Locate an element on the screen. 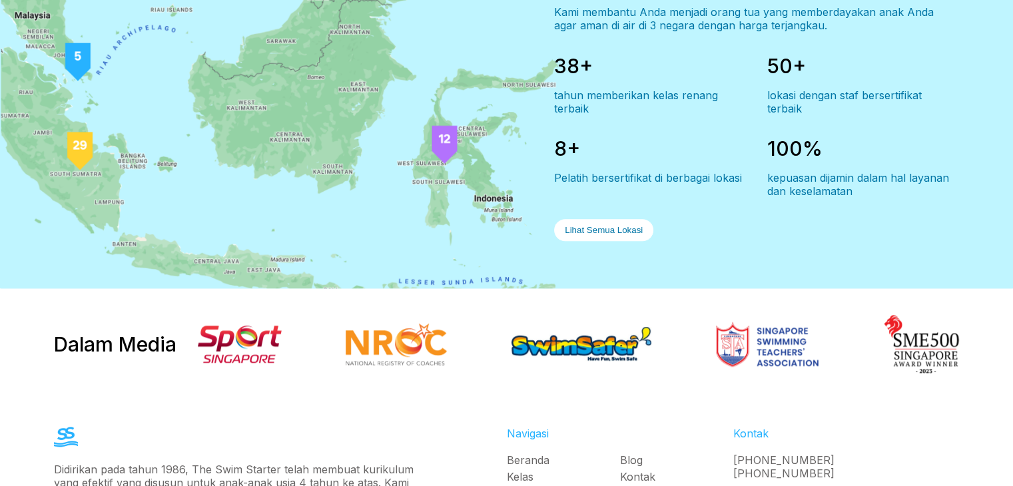 The width and height of the screenshot is (1013, 486). div: 8+ is located at coordinates (650, 148).